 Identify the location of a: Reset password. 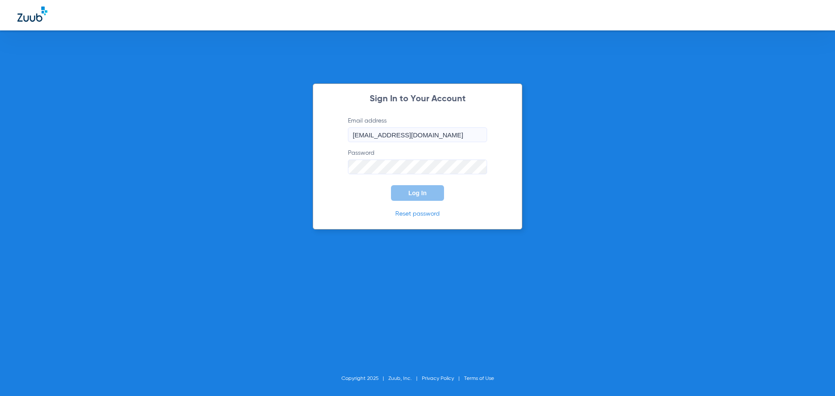
(417, 214).